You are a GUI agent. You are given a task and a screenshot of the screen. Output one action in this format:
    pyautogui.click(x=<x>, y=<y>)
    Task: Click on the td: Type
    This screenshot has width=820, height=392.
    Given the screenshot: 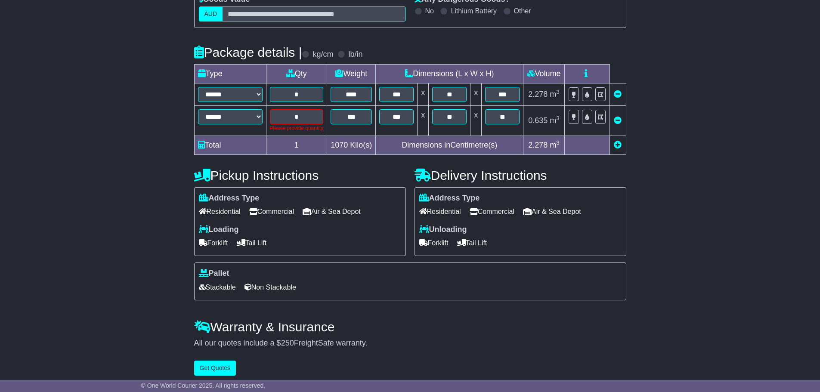 What is the action you would take?
    pyautogui.click(x=230, y=74)
    